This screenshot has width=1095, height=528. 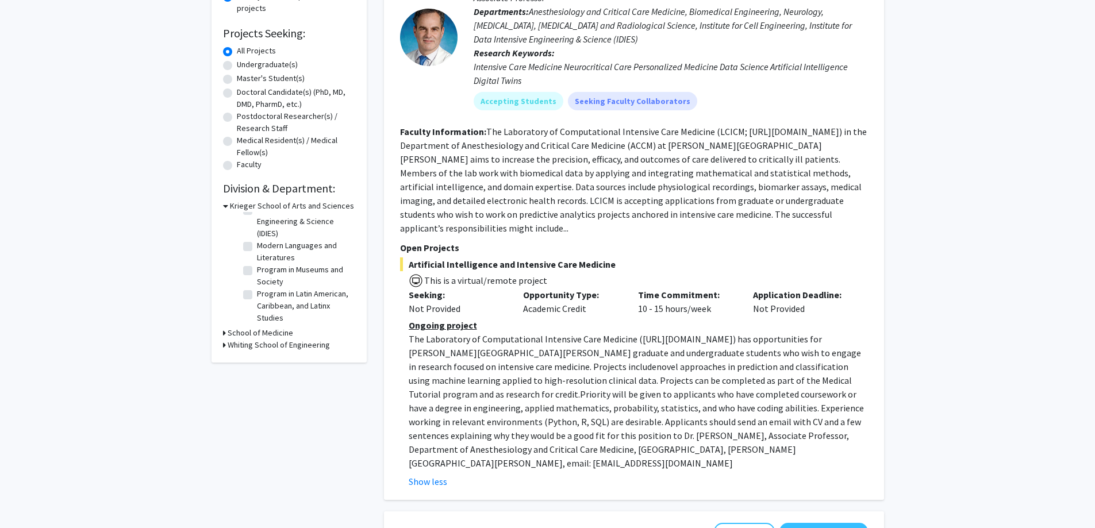 I want to click on span: Artificial Intelligence and Intensive Care Medicine, so click(x=634, y=264).